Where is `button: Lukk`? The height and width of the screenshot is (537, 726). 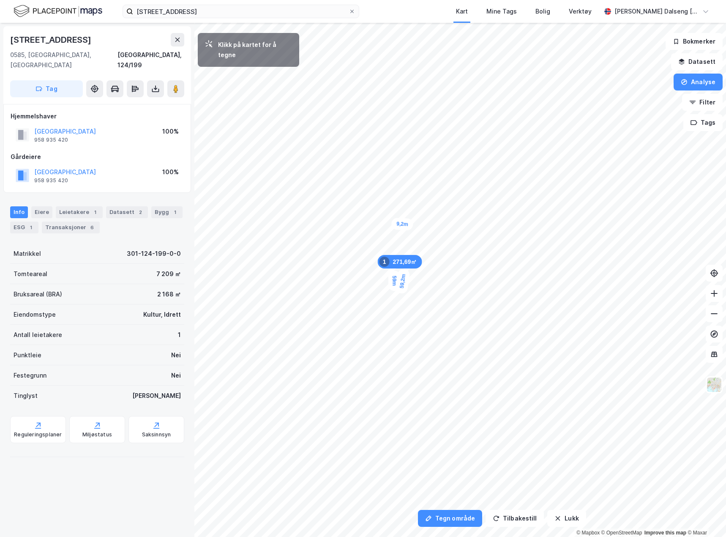 button: Lukk is located at coordinates (566, 518).